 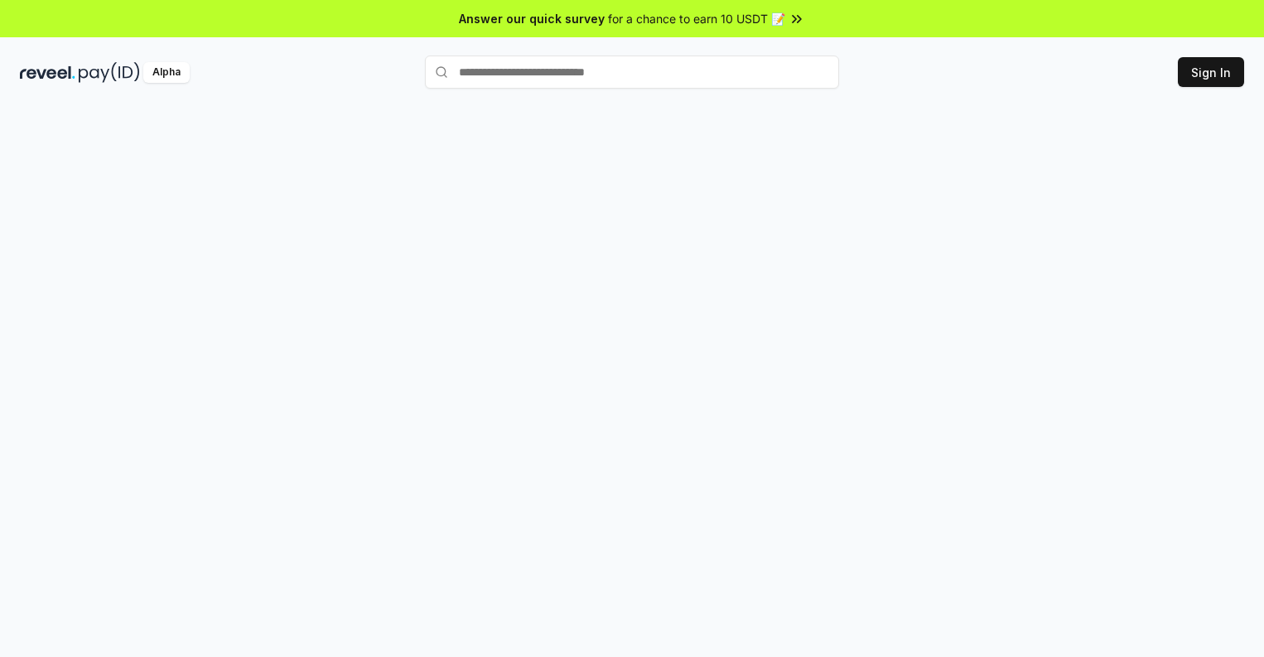 What do you see at coordinates (47, 72) in the screenshot?
I see `img: reveel_dark` at bounding box center [47, 72].